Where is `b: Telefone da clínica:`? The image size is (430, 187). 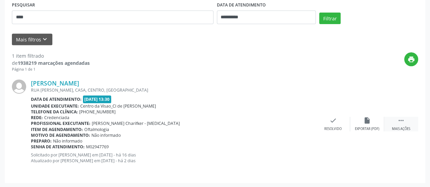 b: Telefone da clínica: is located at coordinates (54, 112).